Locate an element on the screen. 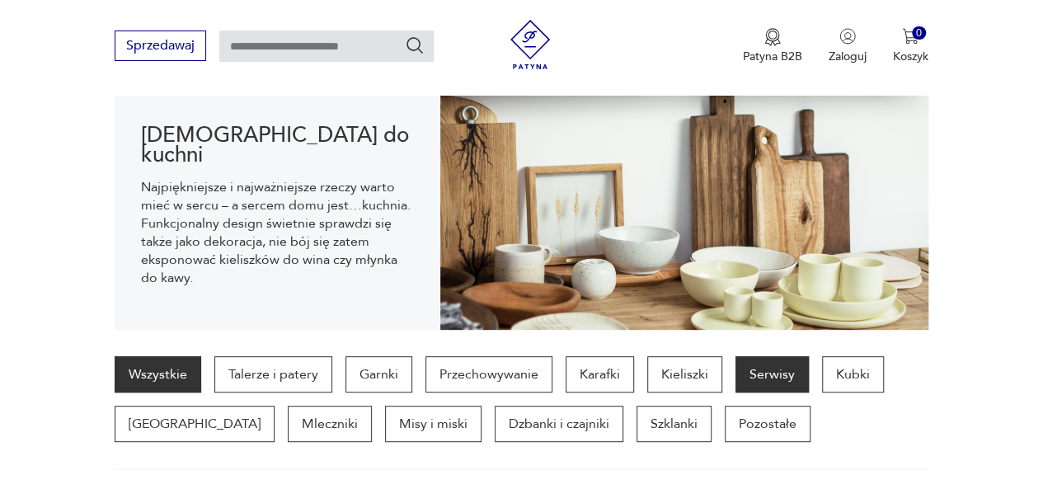 The height and width of the screenshot is (489, 1043). img: Ikonka użytkownika is located at coordinates (848, 36).